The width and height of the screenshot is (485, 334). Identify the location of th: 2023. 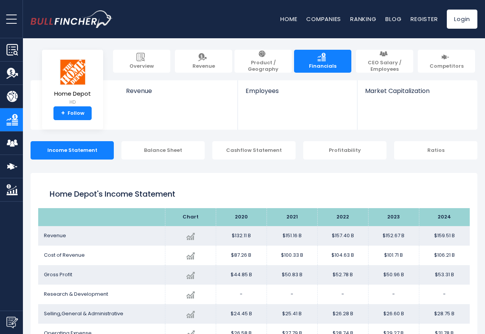
(394, 217).